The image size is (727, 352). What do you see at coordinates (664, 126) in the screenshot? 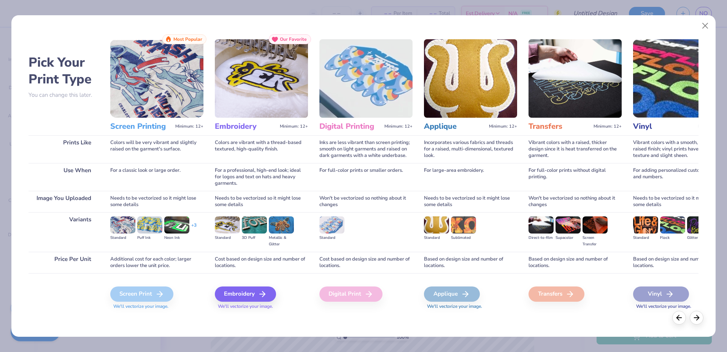
I see `h3: Vinyl` at bounding box center [664, 126].